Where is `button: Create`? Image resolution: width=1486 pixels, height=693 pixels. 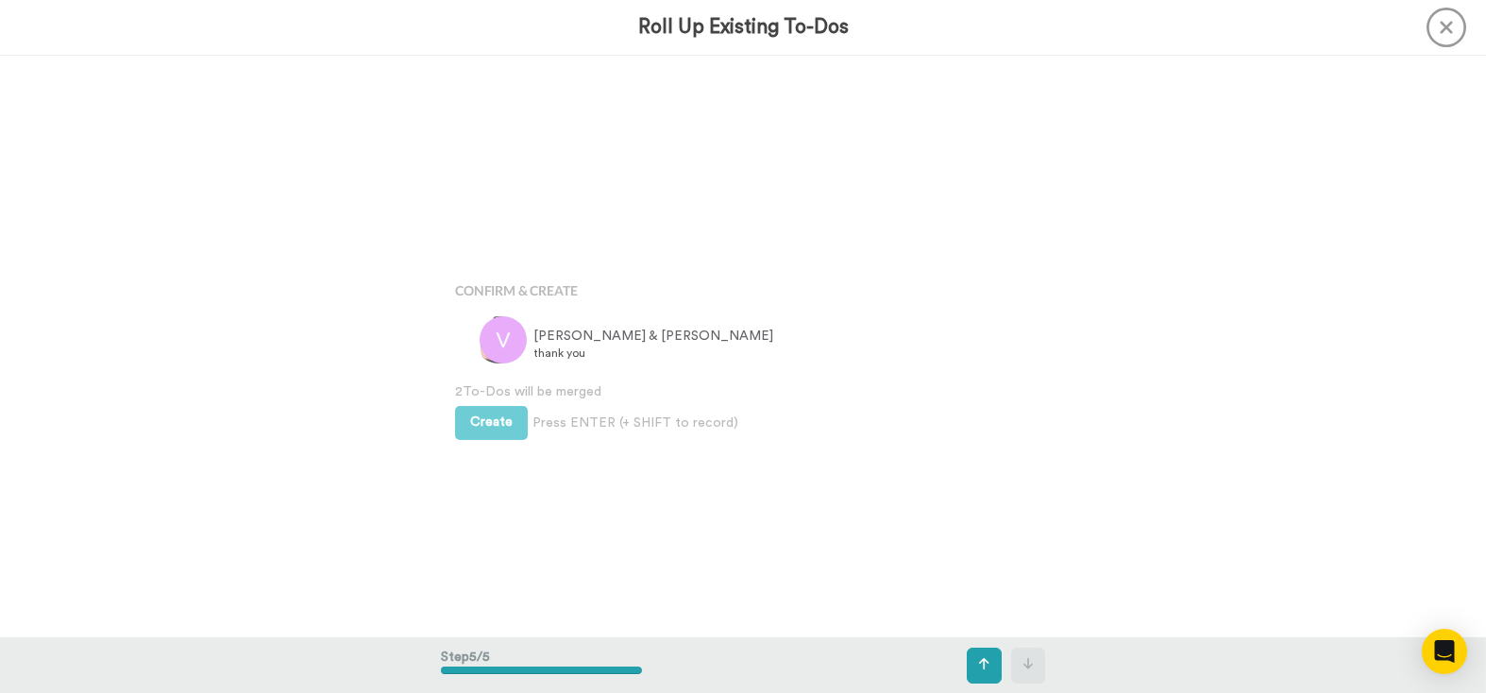
button: Create is located at coordinates (491, 423).